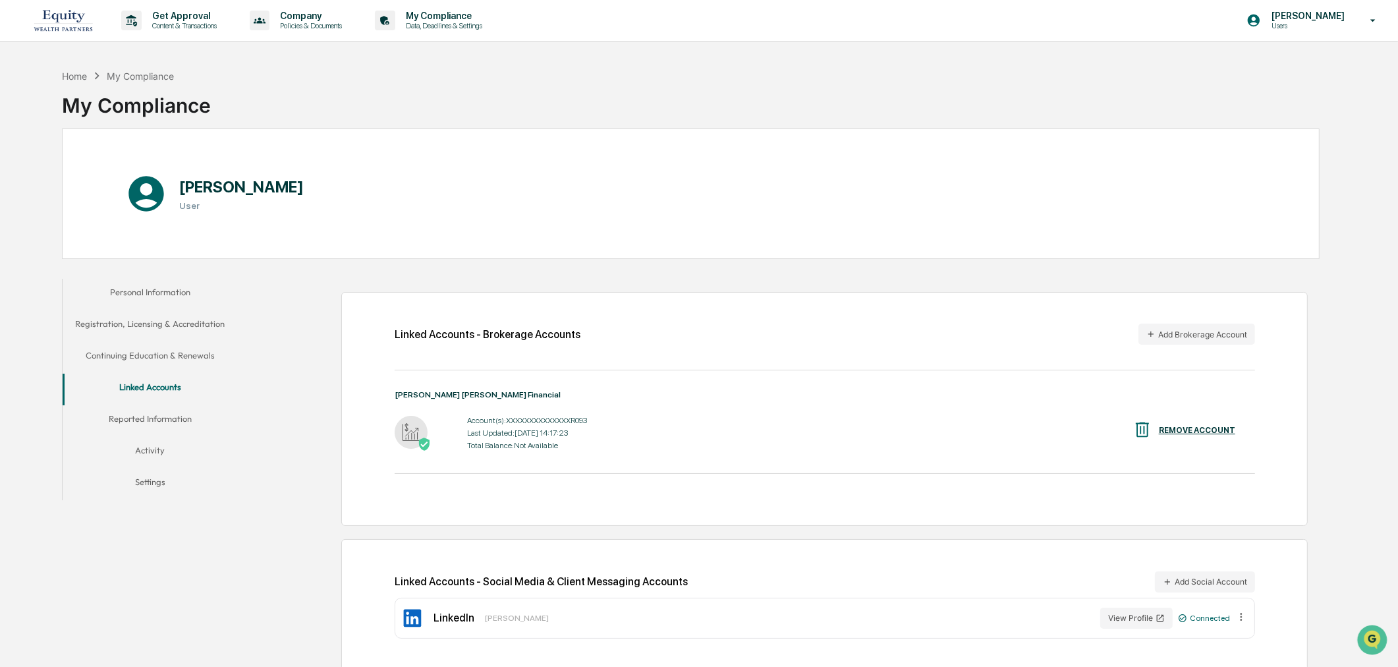 The width and height of the screenshot is (1398, 667). What do you see at coordinates (1196, 334) in the screenshot?
I see `button: Add Brokerage Account` at bounding box center [1196, 334].